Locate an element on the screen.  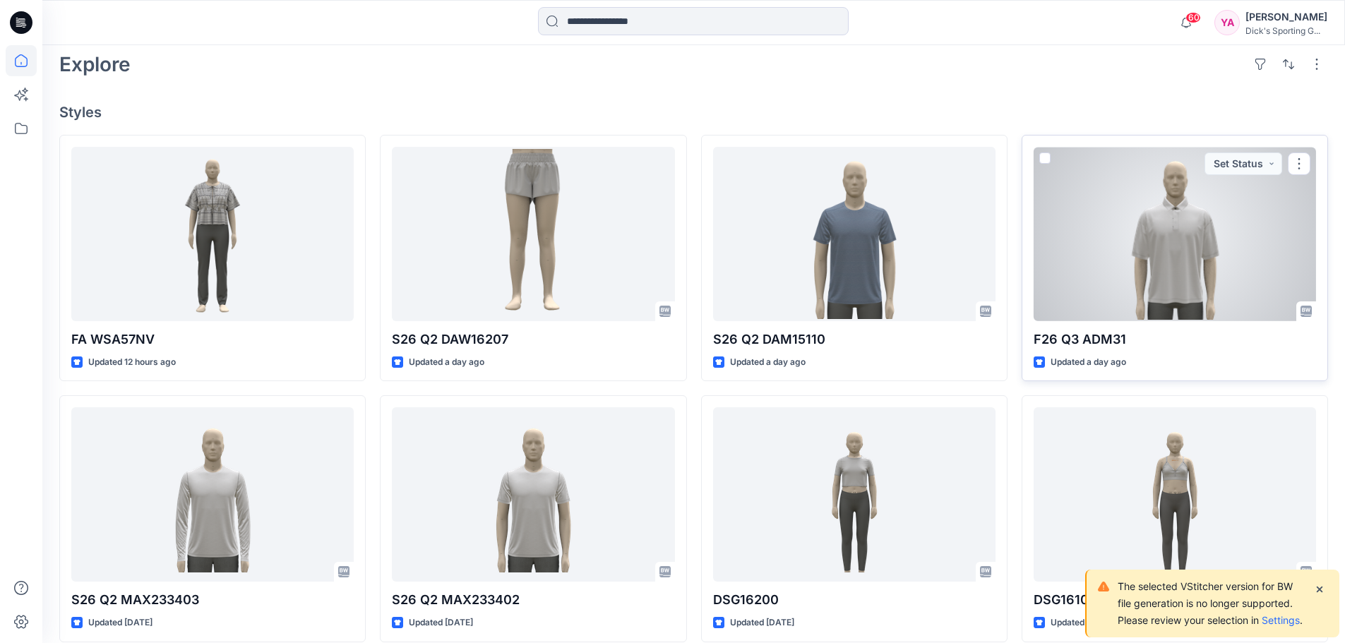
div: YA is located at coordinates (1227, 23).